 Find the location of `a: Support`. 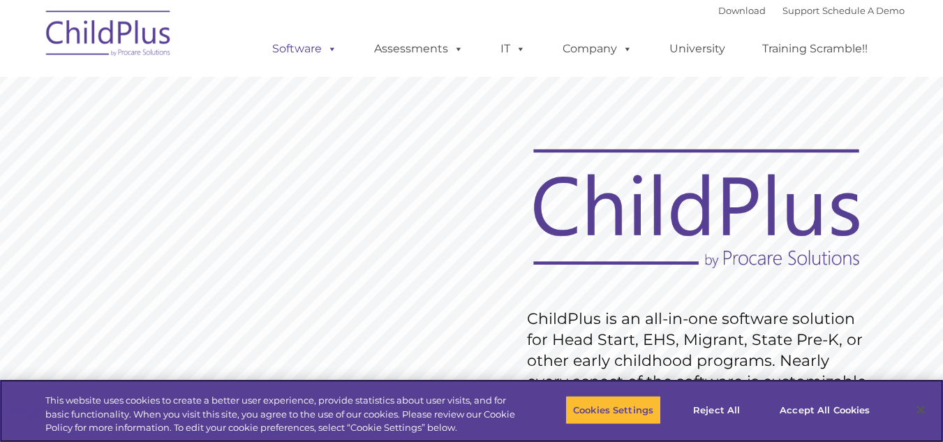

a: Support is located at coordinates (801, 10).